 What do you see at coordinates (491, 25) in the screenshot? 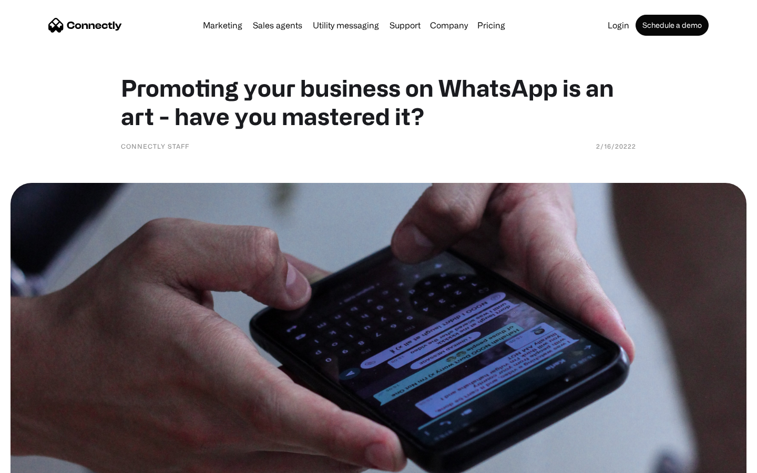
I see `a: Pricing` at bounding box center [491, 25].